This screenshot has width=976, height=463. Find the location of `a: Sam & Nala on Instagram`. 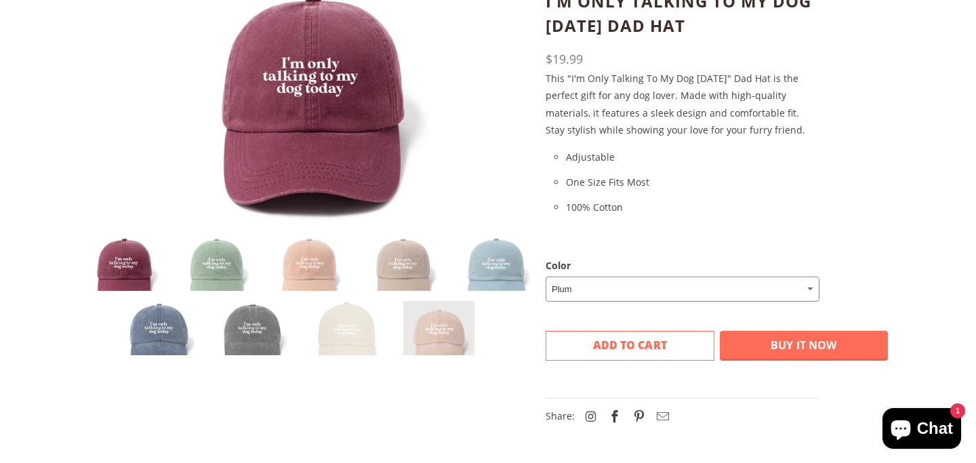

a: Sam & Nala on Instagram is located at coordinates (588, 416).